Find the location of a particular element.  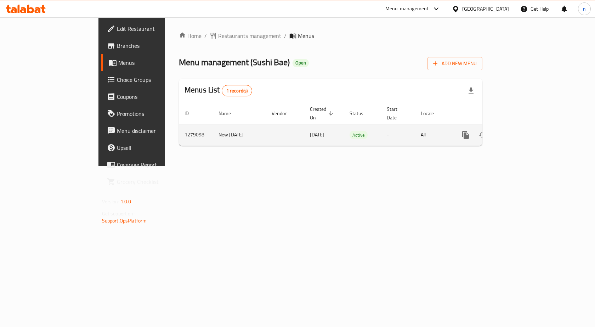

button: Add New Menu is located at coordinates (455, 63).